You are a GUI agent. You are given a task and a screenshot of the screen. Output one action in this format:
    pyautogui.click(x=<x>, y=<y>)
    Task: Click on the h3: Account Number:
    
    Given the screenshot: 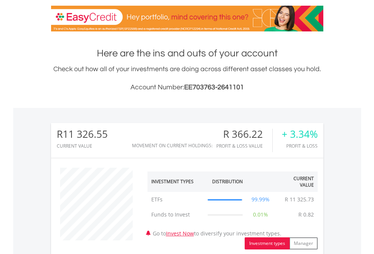 What is the action you would take?
    pyautogui.click(x=187, y=87)
    